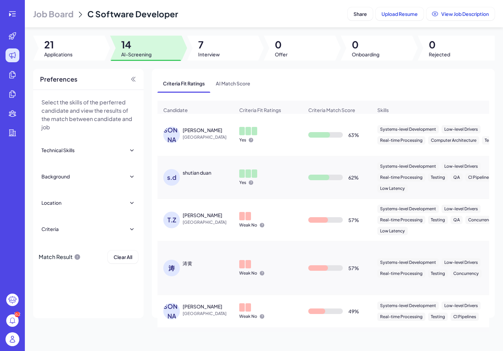 This screenshot has height=351, width=503. What do you see at coordinates (58, 54) in the screenshot?
I see `span: Applications` at bounding box center [58, 54].